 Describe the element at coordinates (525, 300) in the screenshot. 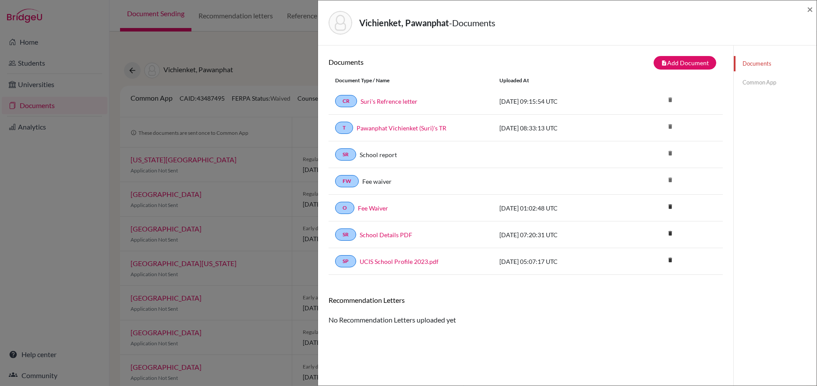

I see `h6: Recommendation Letters` at that location.